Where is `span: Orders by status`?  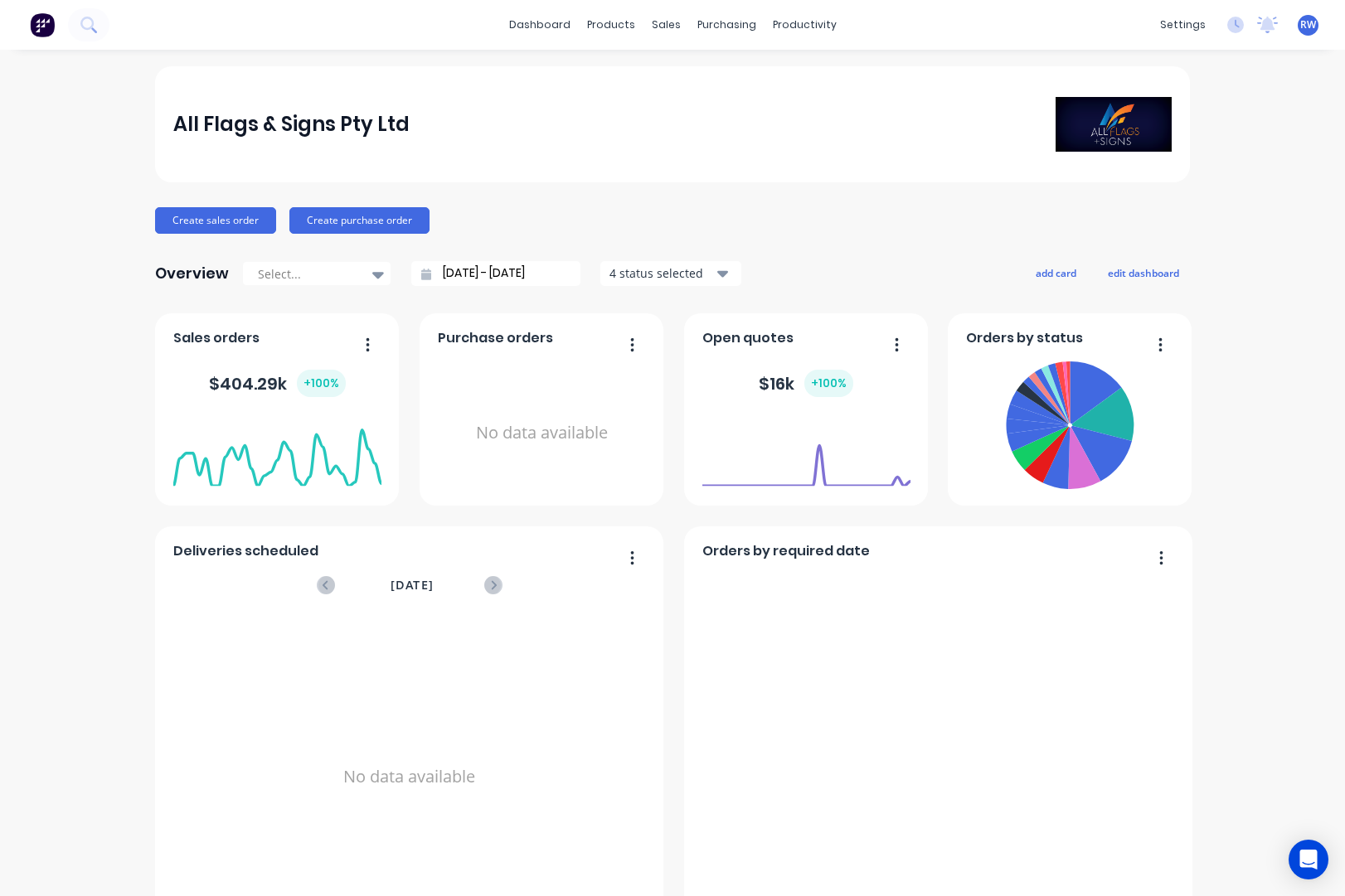 span: Orders by status is located at coordinates (1023, 338).